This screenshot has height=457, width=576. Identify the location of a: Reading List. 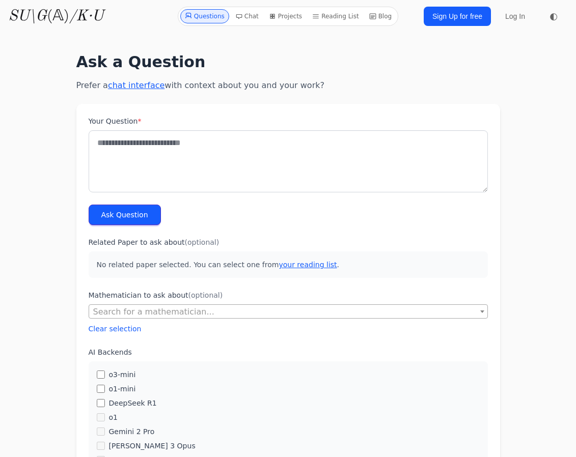
(336, 16).